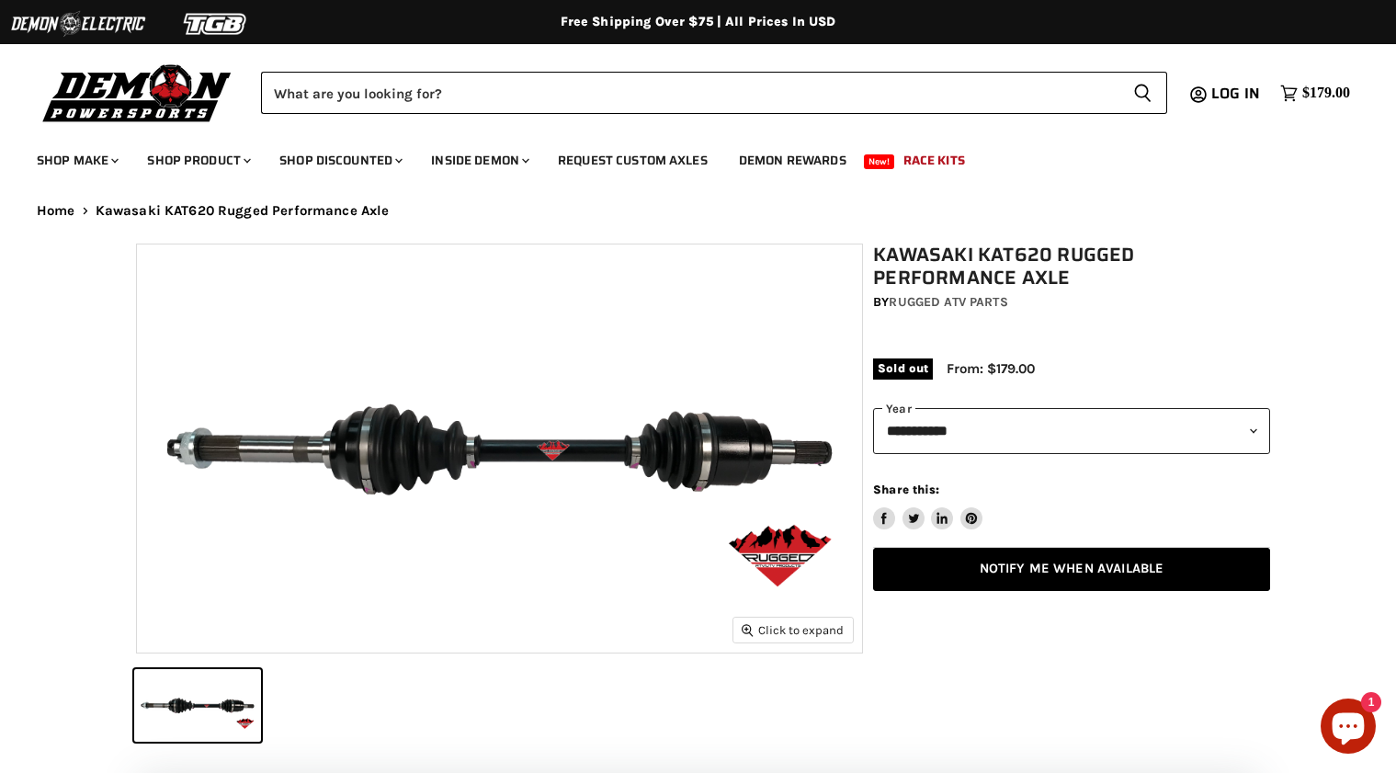 This screenshot has width=1396, height=773. Describe the element at coordinates (1143, 93) in the screenshot. I see `button: Search` at that location.